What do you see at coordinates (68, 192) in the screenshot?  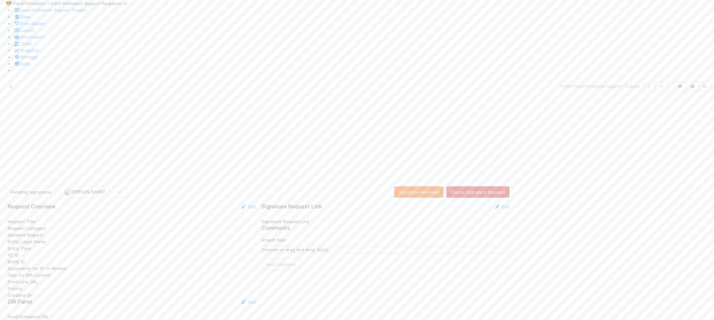 I see `img: avatar_892eb56c-5b5a-46db-bf0b-2a9023d0e8f8.png` at bounding box center [68, 192].